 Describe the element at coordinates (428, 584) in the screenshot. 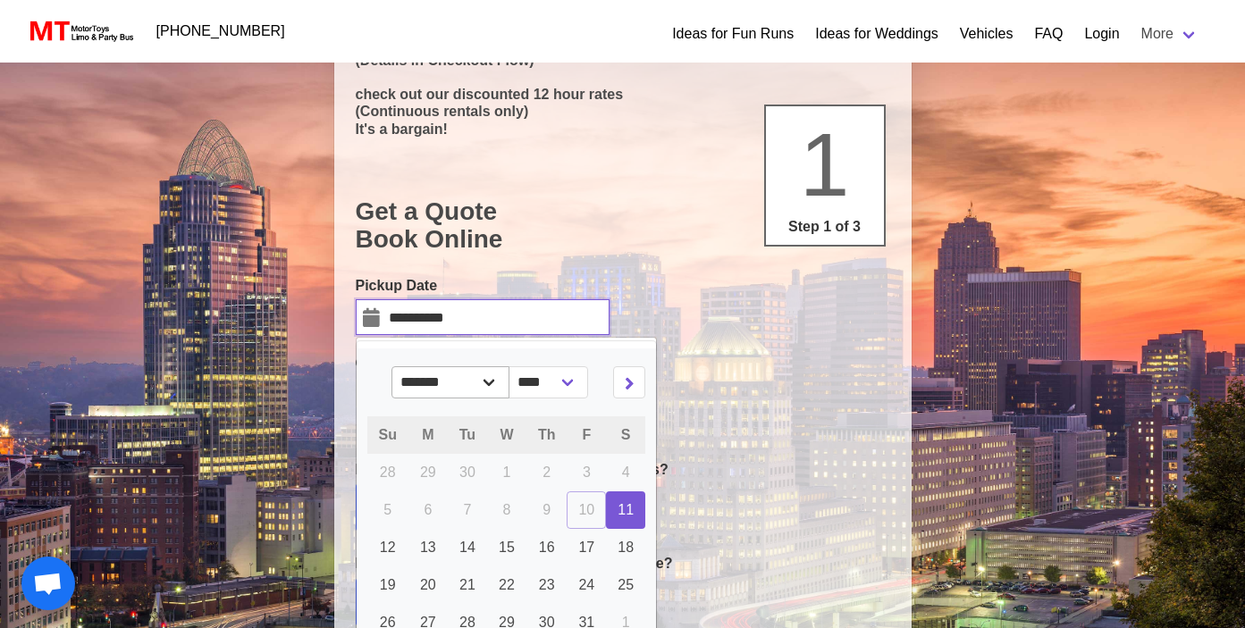

I see `span: 20` at that location.